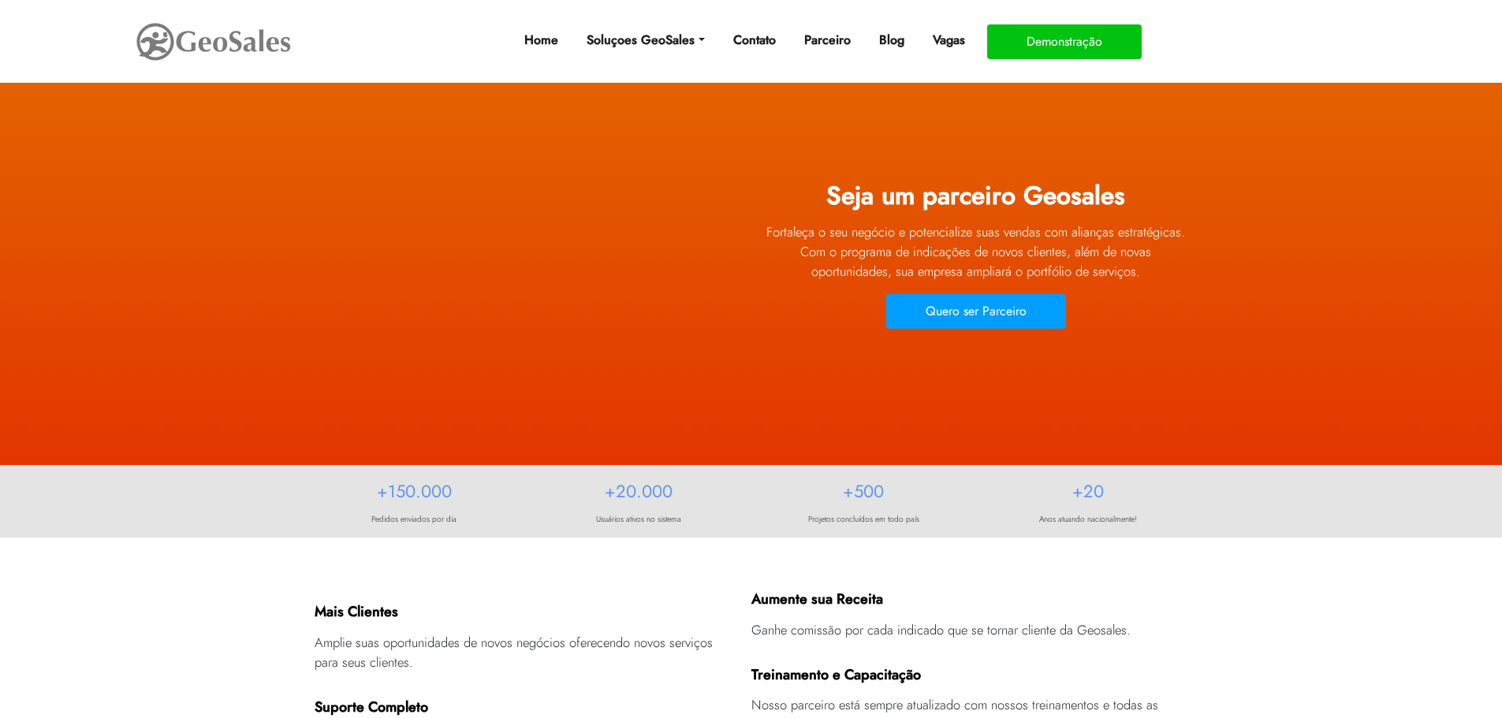 The height and width of the screenshot is (718, 1502). I want to click on h2: +500, so click(863, 495).